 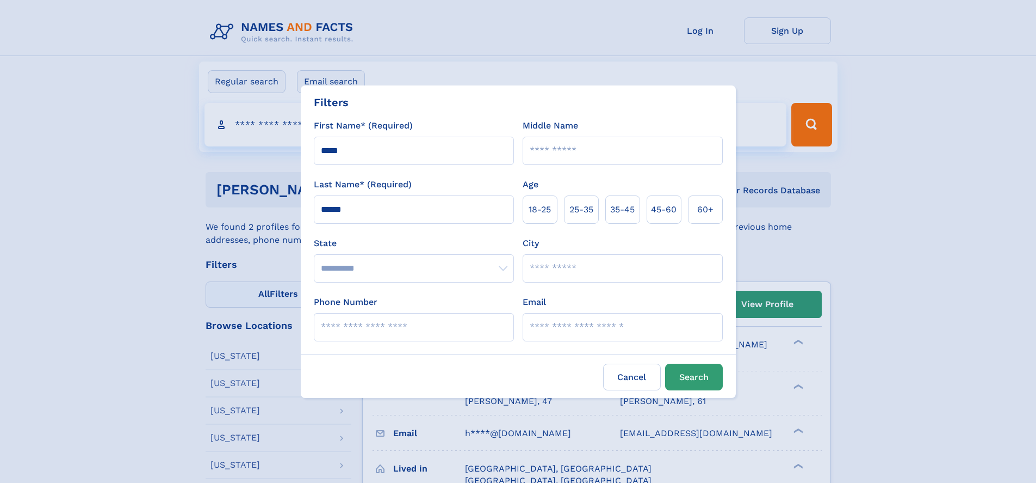 What do you see at coordinates (414, 243) in the screenshot?
I see `label: State` at bounding box center [414, 243].